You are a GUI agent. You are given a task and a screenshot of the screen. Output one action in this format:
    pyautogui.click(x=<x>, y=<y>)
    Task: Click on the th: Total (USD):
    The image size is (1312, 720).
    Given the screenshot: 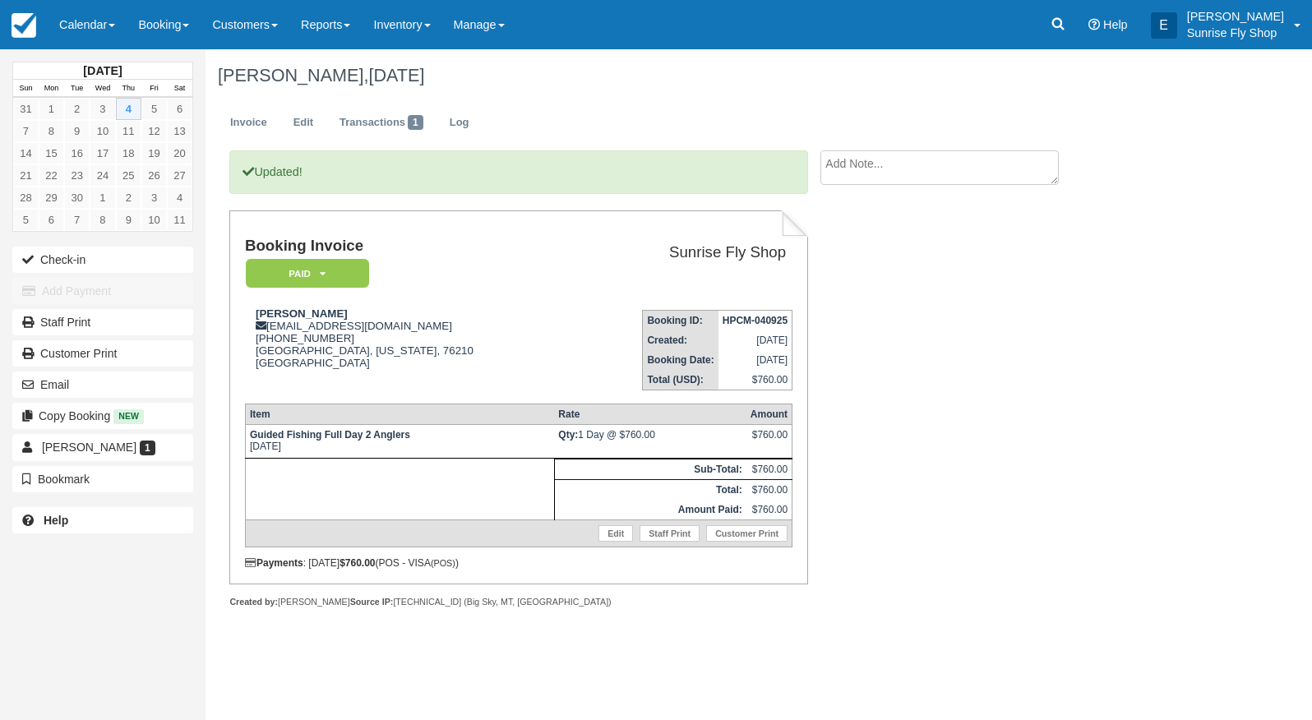 What is the action you would take?
    pyautogui.click(x=680, y=380)
    